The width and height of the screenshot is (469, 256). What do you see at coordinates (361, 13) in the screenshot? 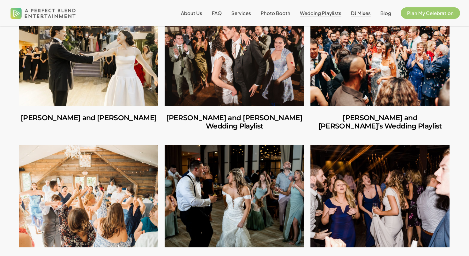
I see `a: DJ Mixes` at bounding box center [361, 13].